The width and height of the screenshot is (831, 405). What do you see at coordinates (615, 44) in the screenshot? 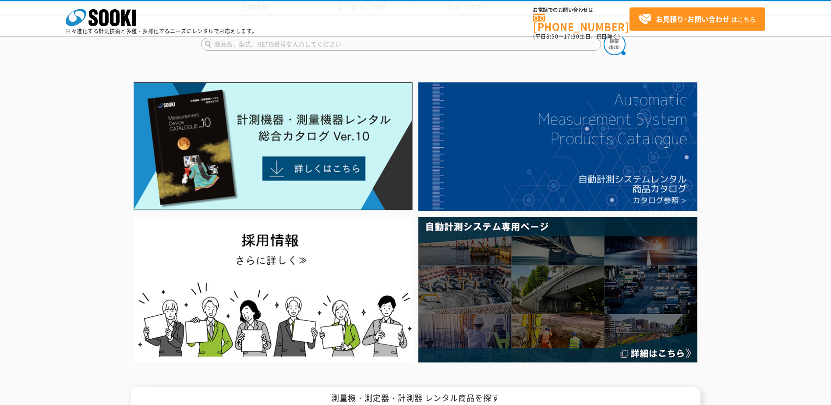
I see `img: btn_search.png` at bounding box center [615, 44].